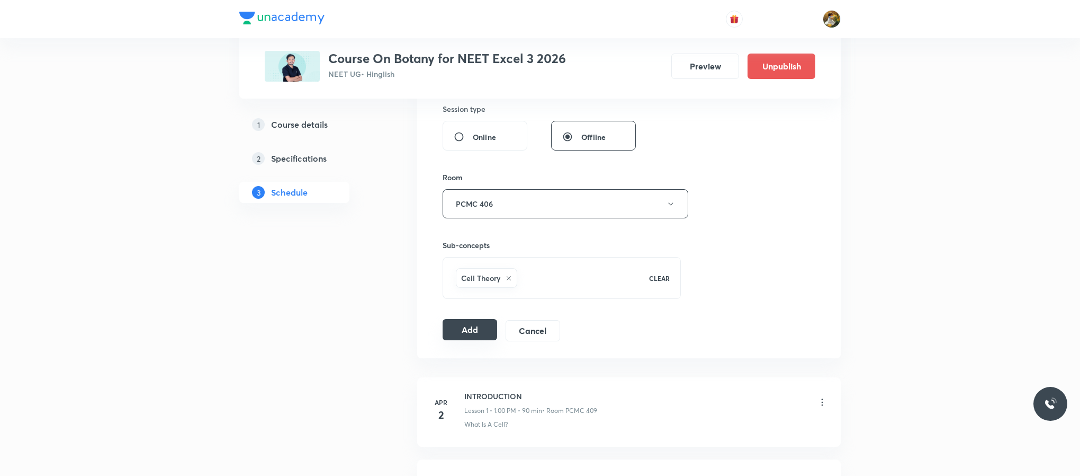 Image resolution: width=1080 pixels, height=476 pixels. Describe the element at coordinates (292, 66) in the screenshot. I see `img: BFBED017-447D-4699-B95F-0164EAA1CF77_plus.png` at that location.